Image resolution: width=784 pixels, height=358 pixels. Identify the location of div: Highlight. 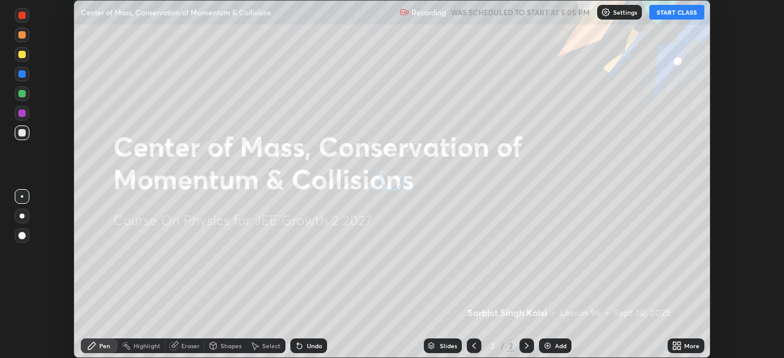
(147, 346).